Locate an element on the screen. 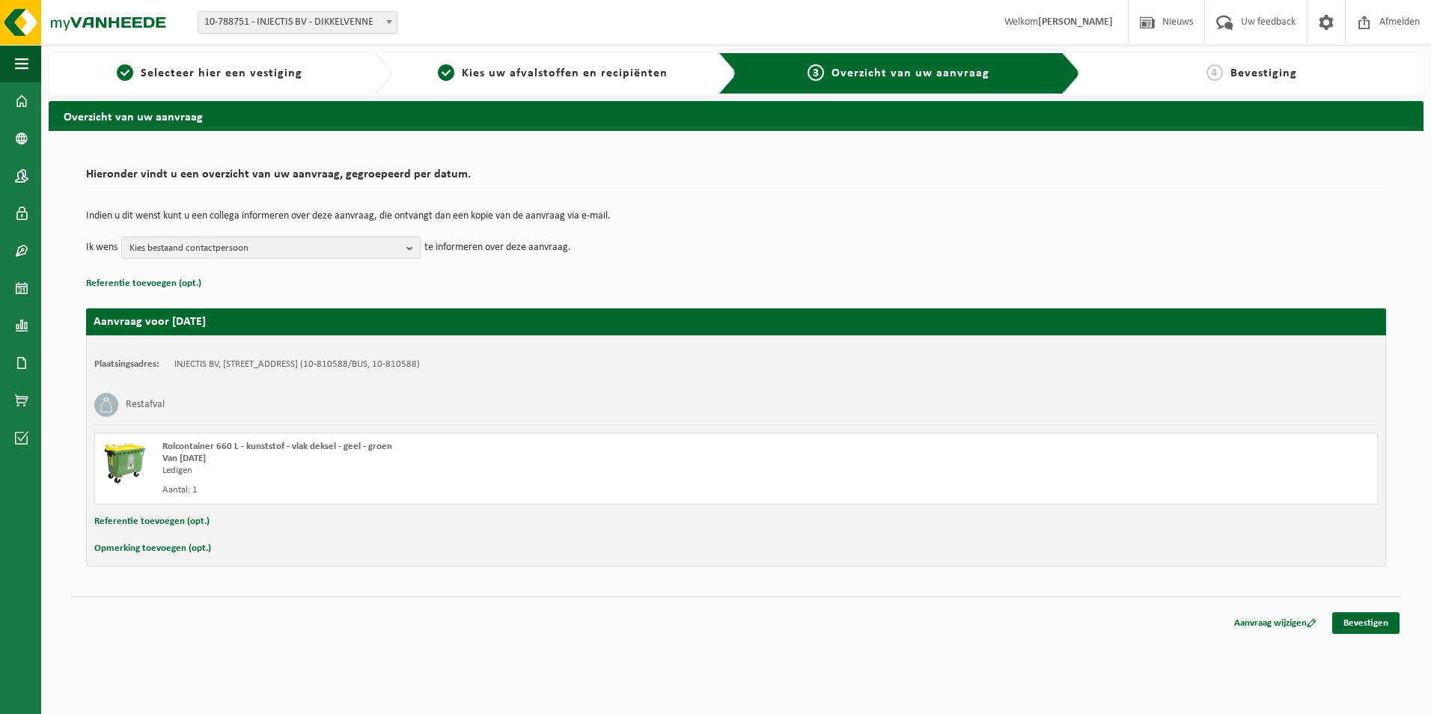 The width and height of the screenshot is (1431, 714). img: WB-0660-HPE-GN-50.png is located at coordinates (125, 463).